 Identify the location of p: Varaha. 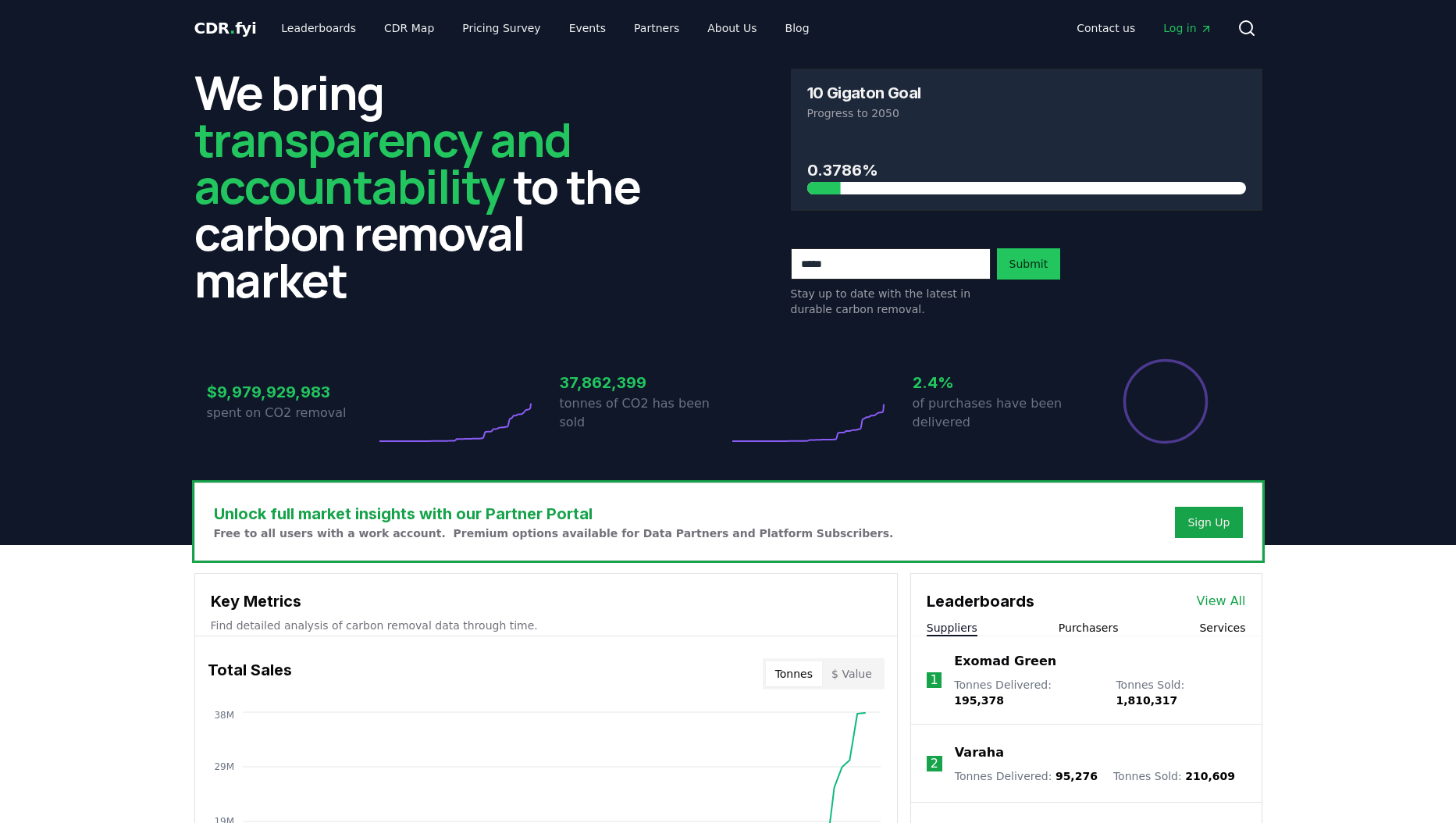
(979, 753).